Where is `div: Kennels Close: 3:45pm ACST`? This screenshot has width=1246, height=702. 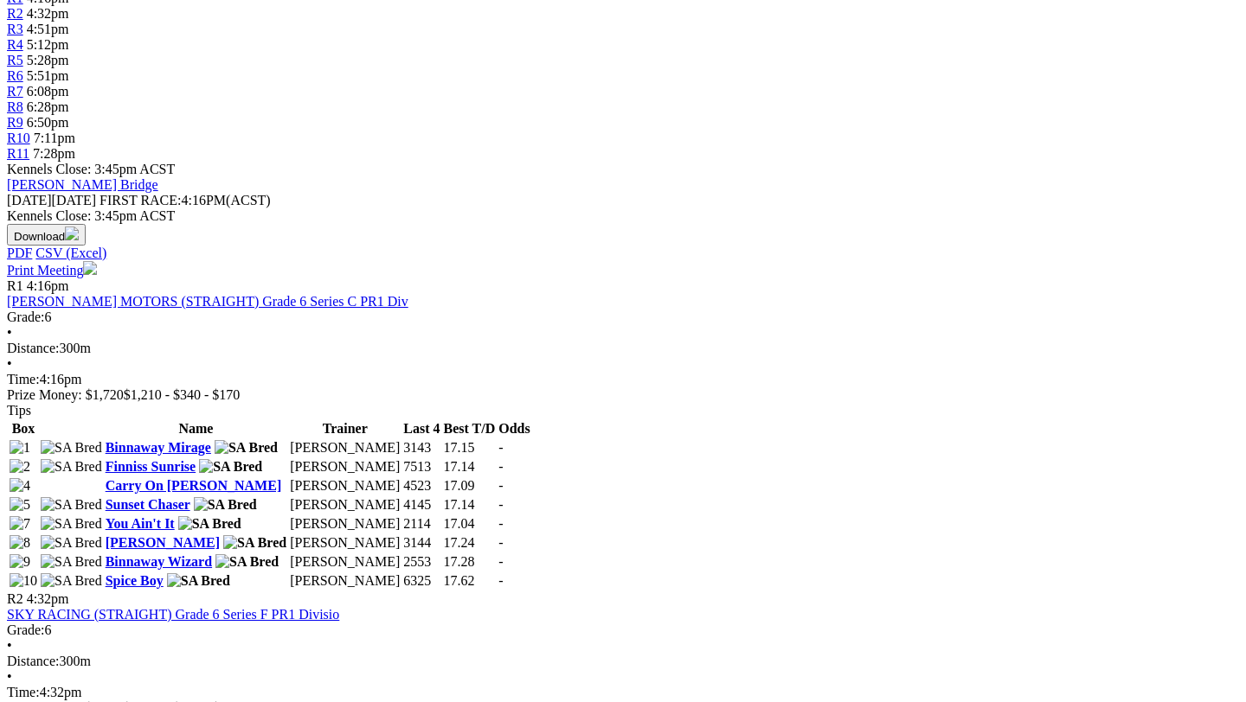
div: Kennels Close: 3:45pm ACST is located at coordinates (623, 216).